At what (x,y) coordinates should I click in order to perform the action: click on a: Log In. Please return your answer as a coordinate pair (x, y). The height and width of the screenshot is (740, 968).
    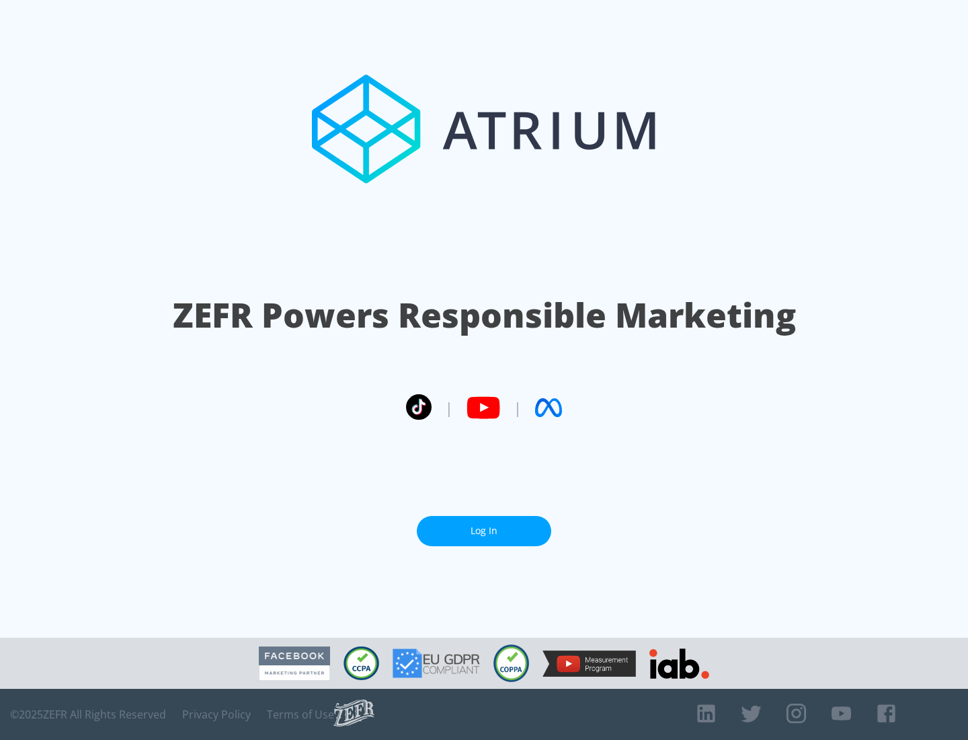
    Looking at the image, I should click on (484, 531).